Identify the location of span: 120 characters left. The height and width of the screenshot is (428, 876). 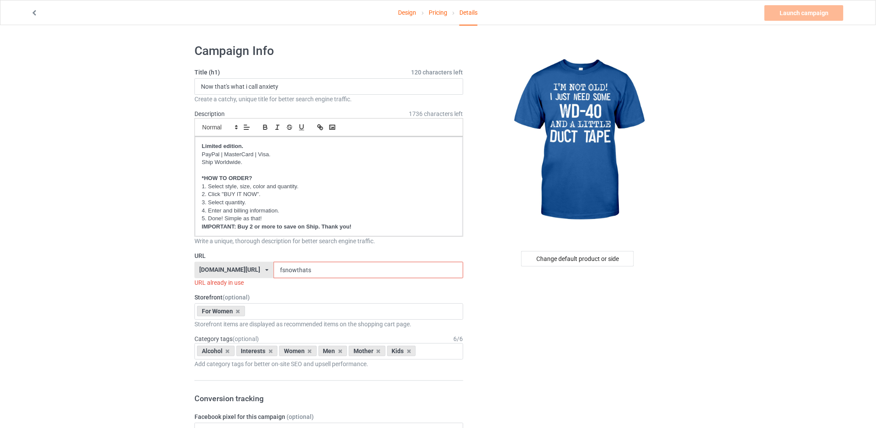
(438, 72).